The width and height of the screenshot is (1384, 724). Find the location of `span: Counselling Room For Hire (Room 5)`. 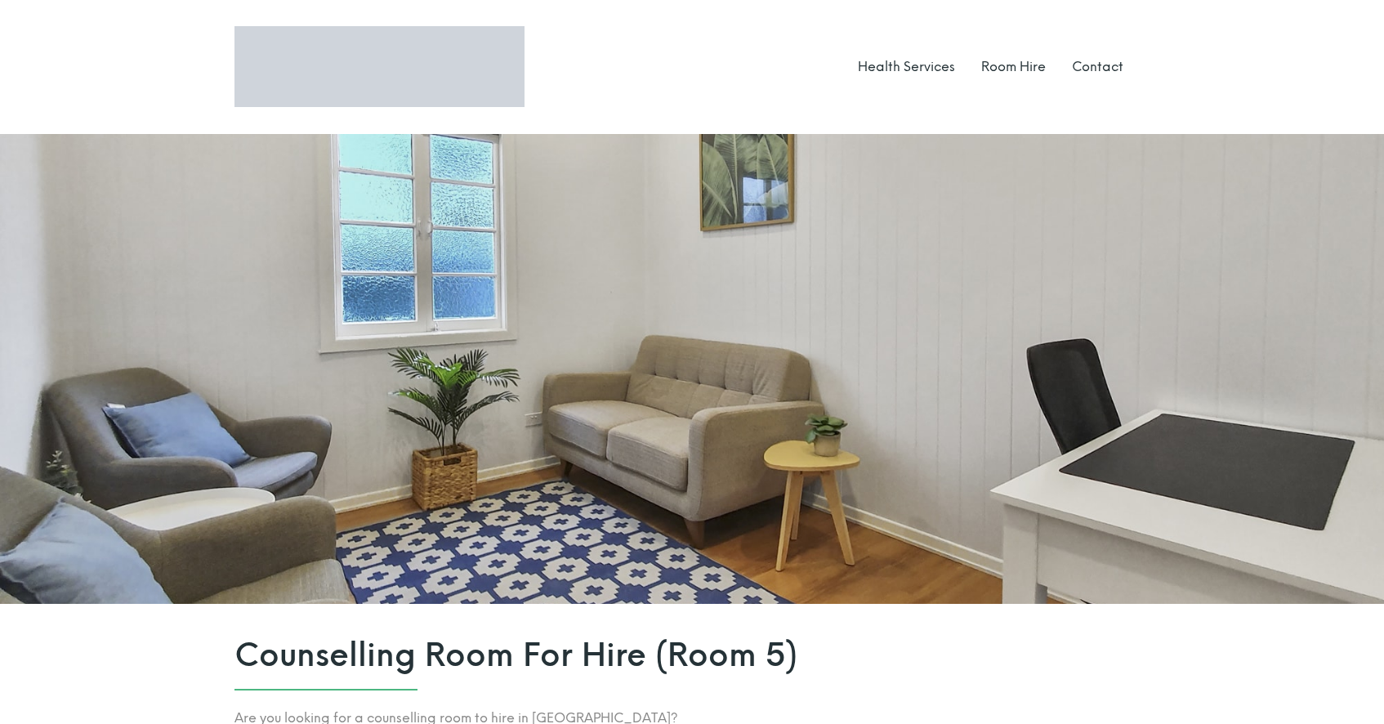

span: Counselling Room For Hire (Room 5) is located at coordinates (692, 655).